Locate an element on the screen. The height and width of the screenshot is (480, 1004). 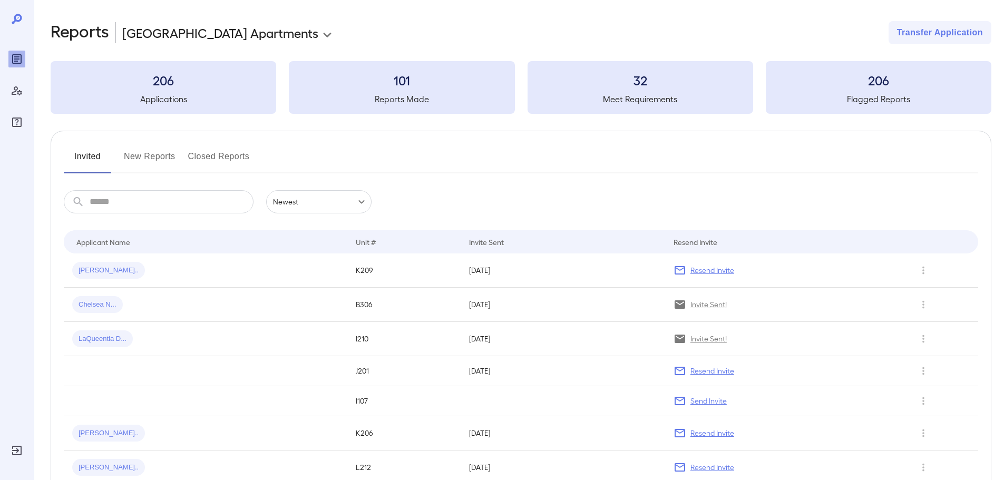
h3: 32 is located at coordinates (640, 80).